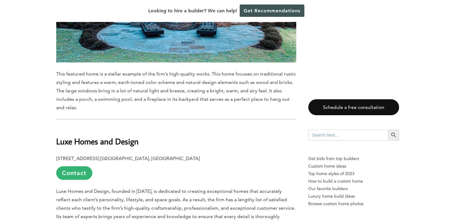 This screenshot has height=222, width=455. What do you see at coordinates (354, 204) in the screenshot?
I see `a: Browse custom home photos` at bounding box center [354, 204].